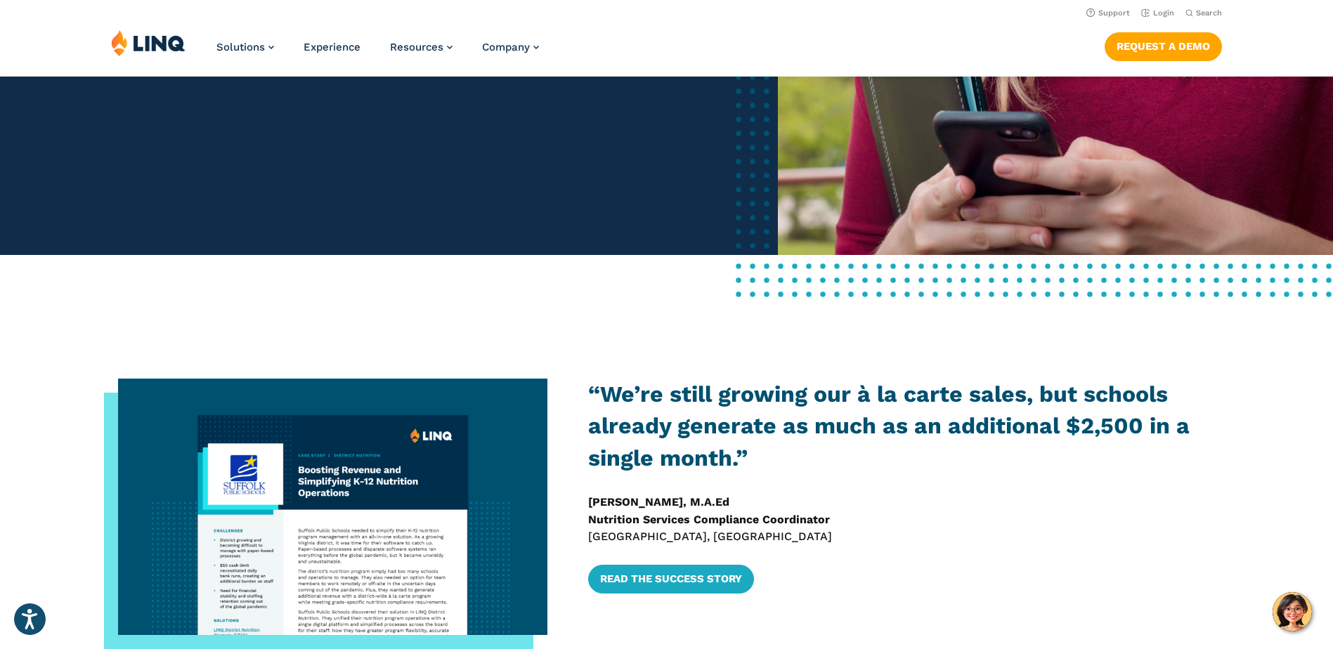  Describe the element at coordinates (1293, 612) in the screenshot. I see `button: Hello, have a question? Let’s chat.` at that location.